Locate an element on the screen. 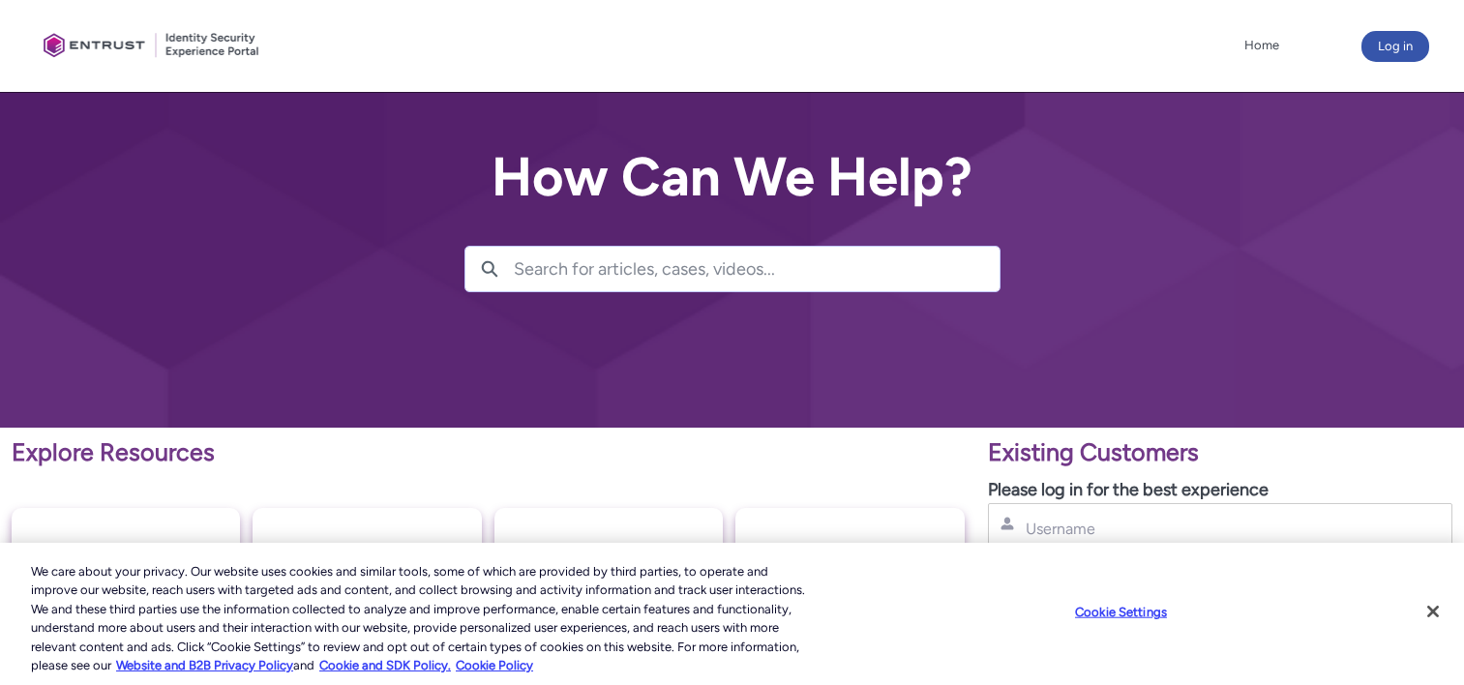  input: Username is located at coordinates (1177, 528).